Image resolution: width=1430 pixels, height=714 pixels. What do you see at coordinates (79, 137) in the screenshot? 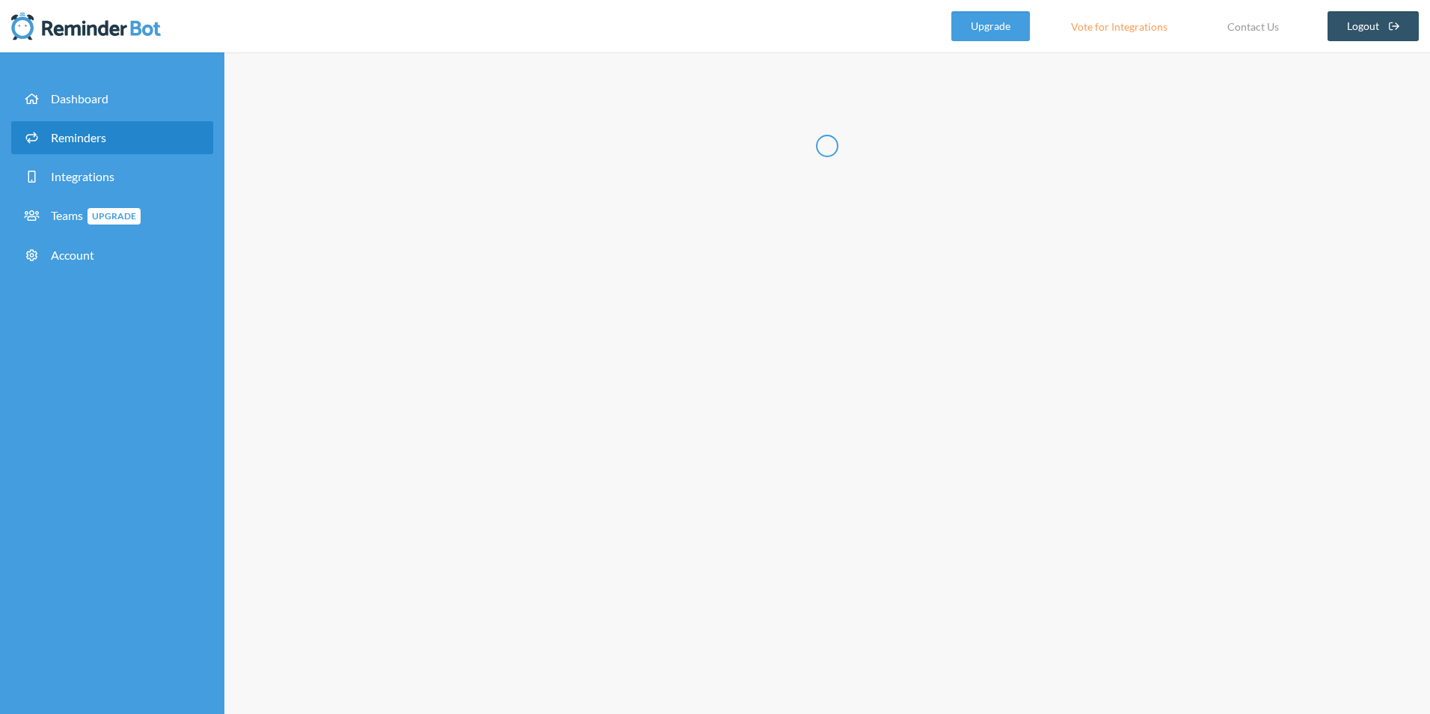
I see `span: Reminders` at bounding box center [79, 137].